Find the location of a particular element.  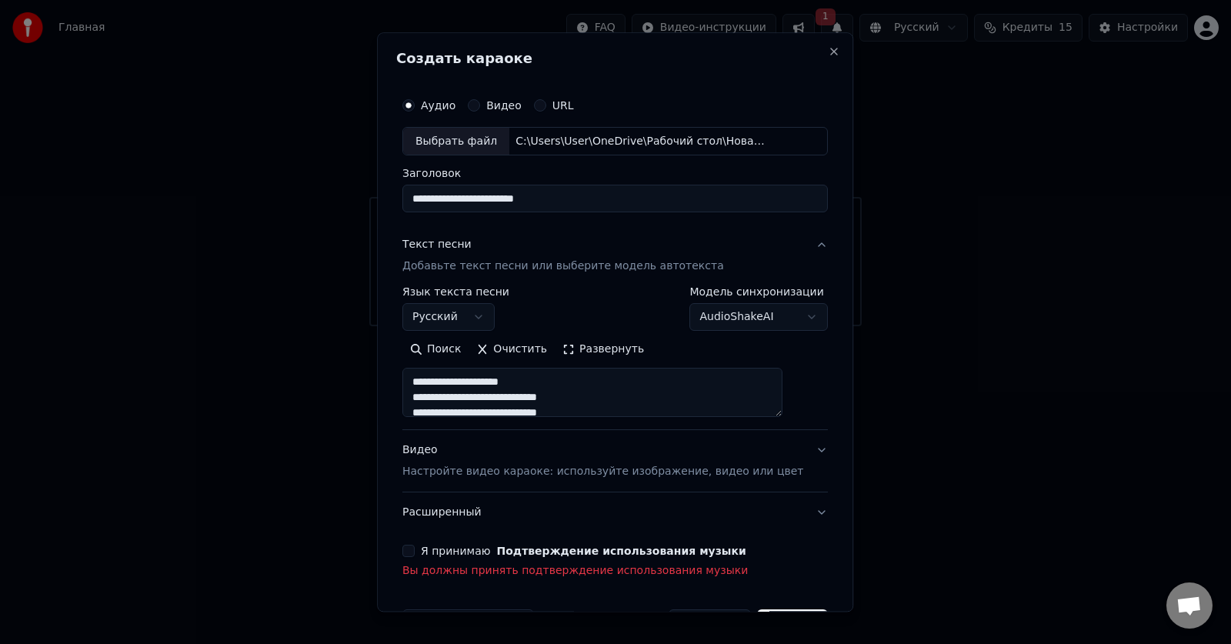

p: Добавьте текст песни или выберите модель автотекста is located at coordinates (563, 267).